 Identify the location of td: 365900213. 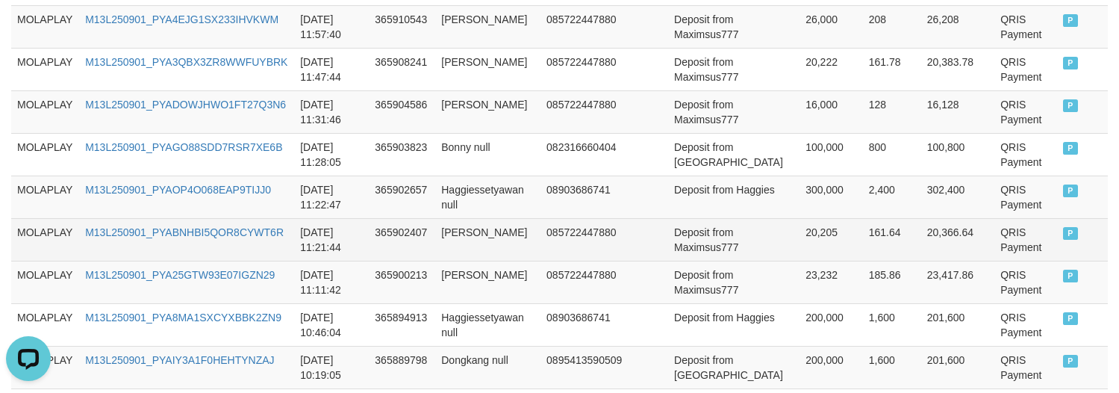
(402, 281).